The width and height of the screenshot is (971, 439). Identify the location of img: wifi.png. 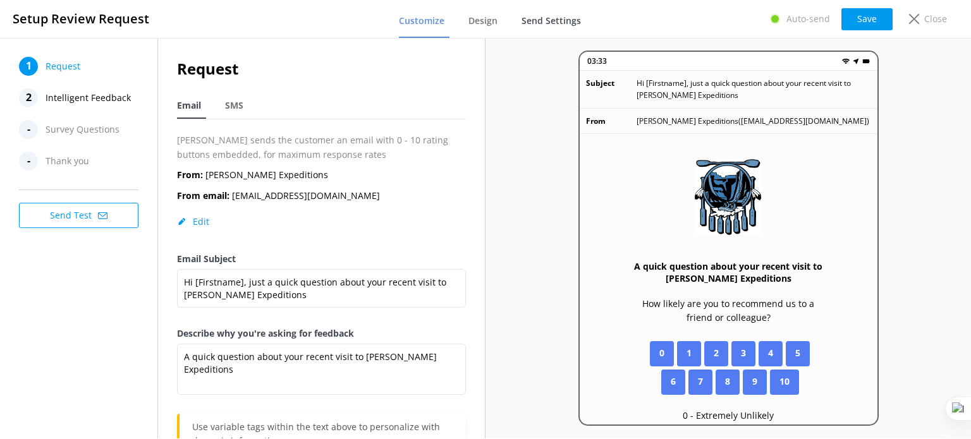
(846, 61).